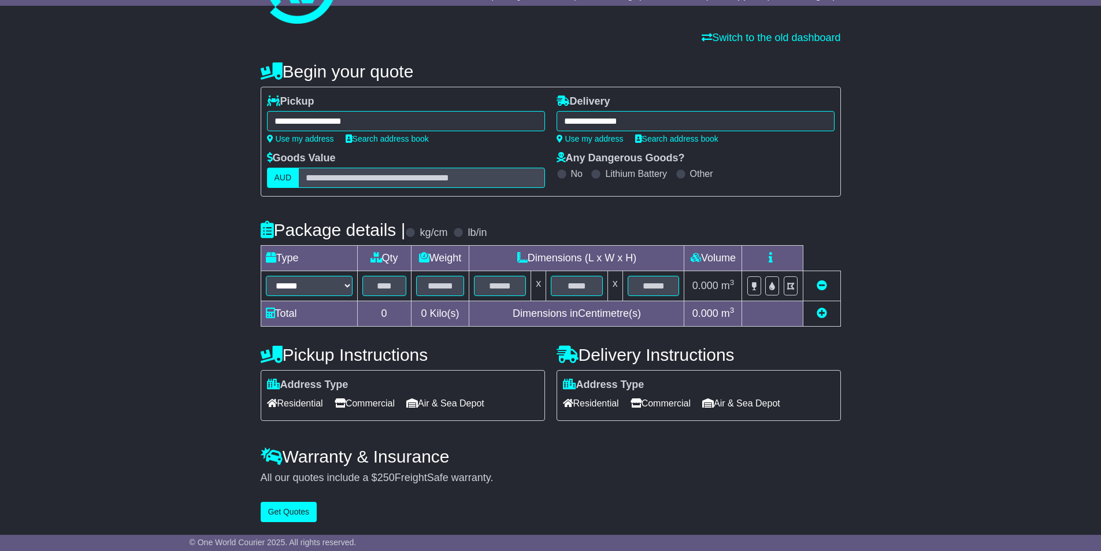 The width and height of the screenshot is (1101, 551). Describe the element at coordinates (551, 478) in the screenshot. I see `div: All our quotes include a $ FreightSafe warranty.` at that location.